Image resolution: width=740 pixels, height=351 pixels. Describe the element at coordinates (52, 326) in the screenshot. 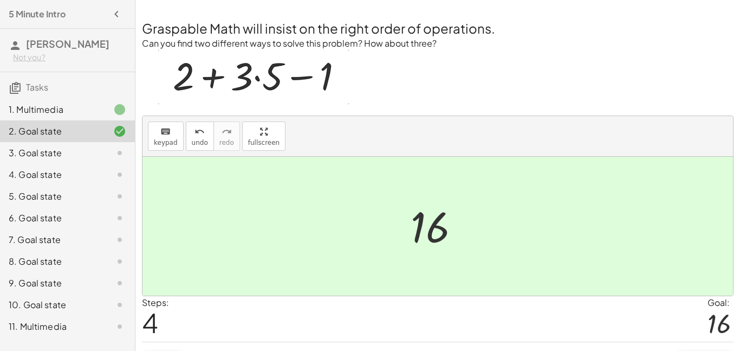

I see `div: 11. Multimedia` at that location.